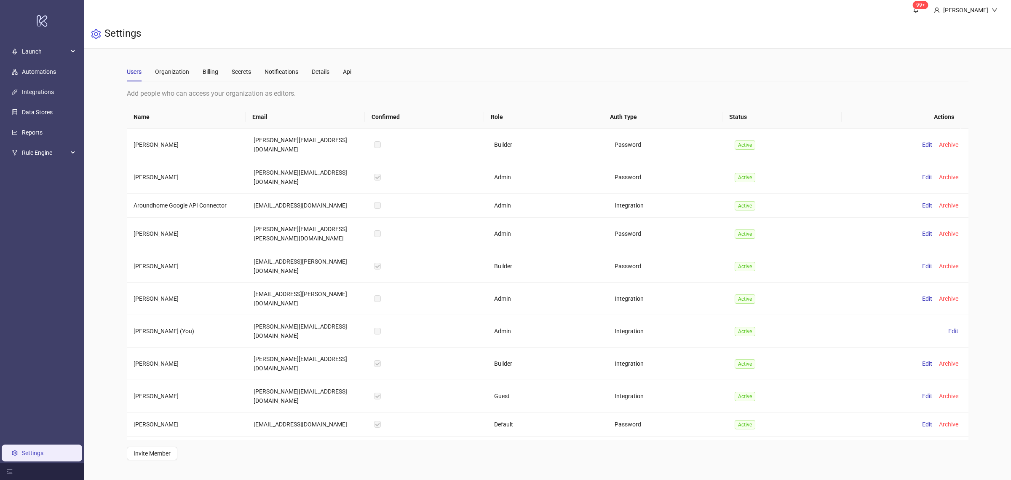 This screenshot has width=1011, height=480. What do you see at coordinates (305, 117) in the screenshot?
I see `th: Email` at bounding box center [305, 117].